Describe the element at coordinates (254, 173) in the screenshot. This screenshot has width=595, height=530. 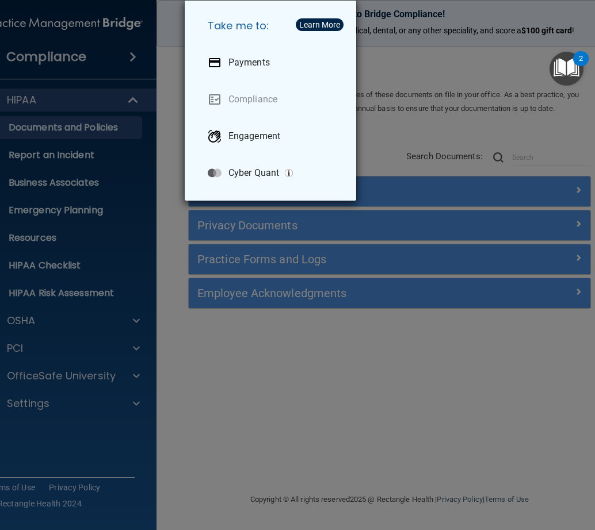
I see `p: Cyber Quant` at that location.